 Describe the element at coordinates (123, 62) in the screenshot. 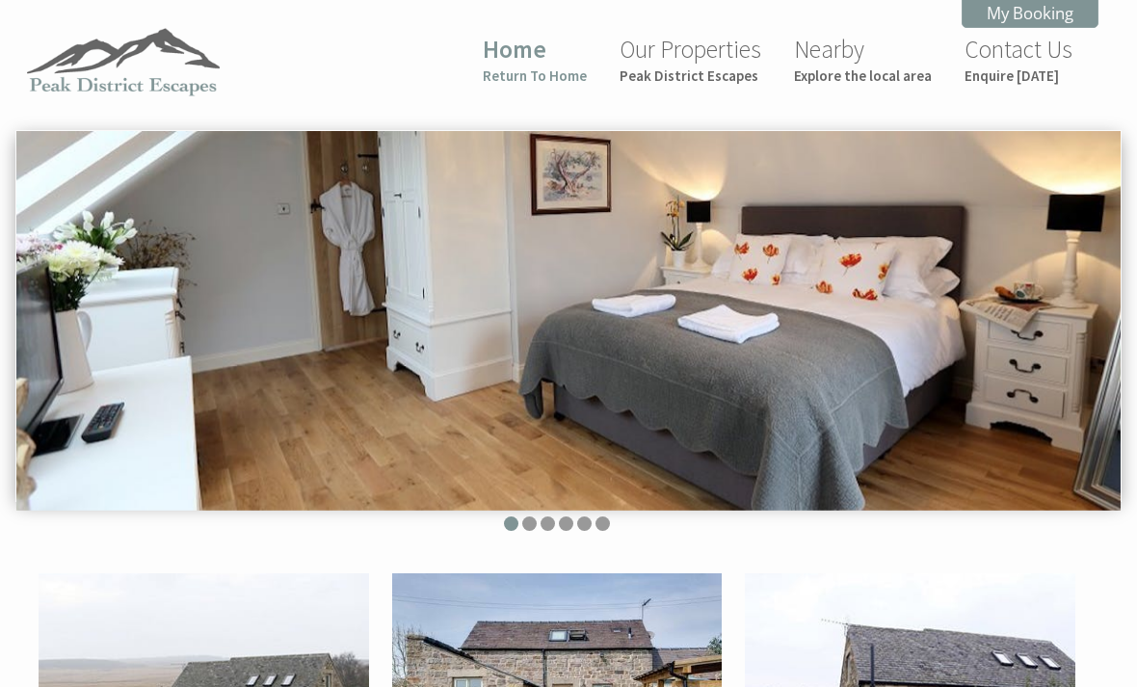

I see `img: Peak District Escapes` at that location.